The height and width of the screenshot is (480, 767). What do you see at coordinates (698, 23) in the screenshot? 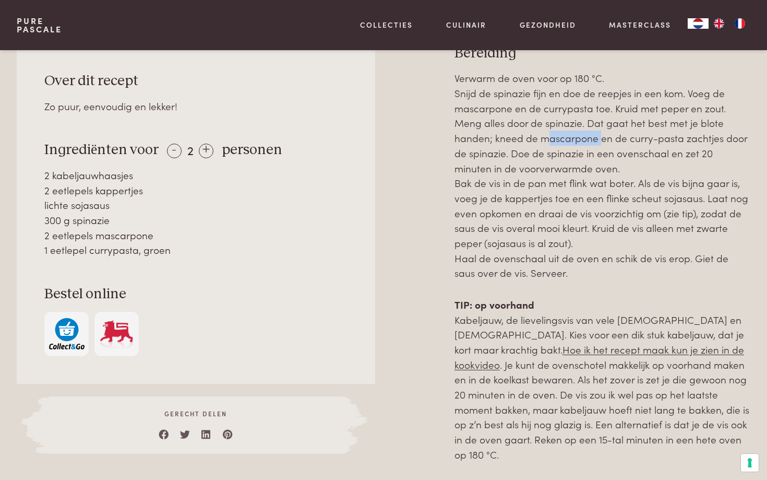
I see `div: Language` at bounding box center [698, 23].